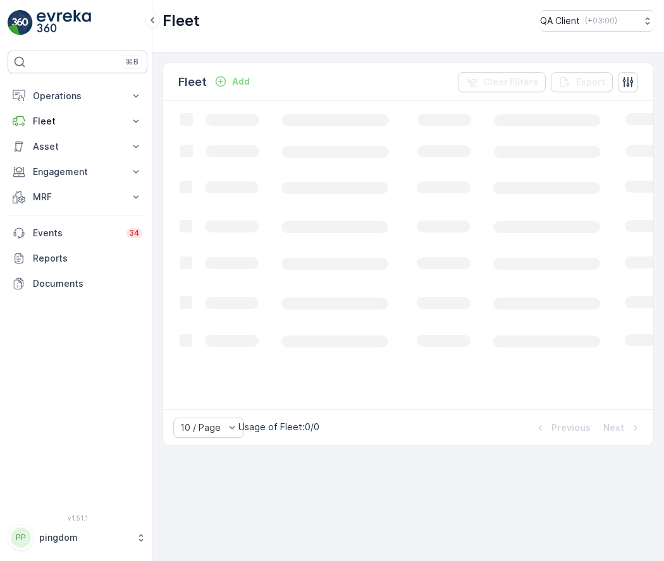 The image size is (664, 561). Describe the element at coordinates (77, 197) in the screenshot. I see `p: MRF` at that location.